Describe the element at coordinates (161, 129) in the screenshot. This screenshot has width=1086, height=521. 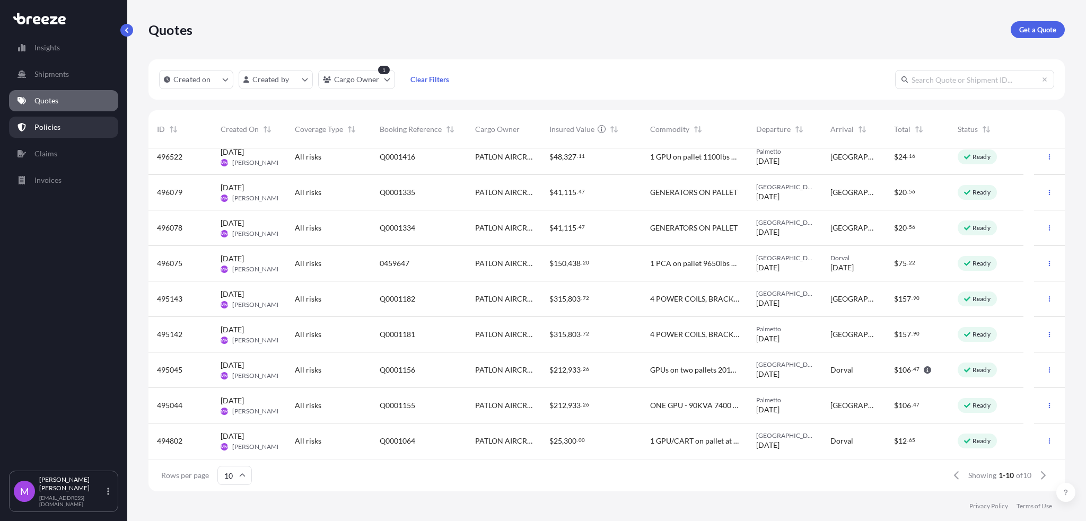
I see `span: ID` at that location.